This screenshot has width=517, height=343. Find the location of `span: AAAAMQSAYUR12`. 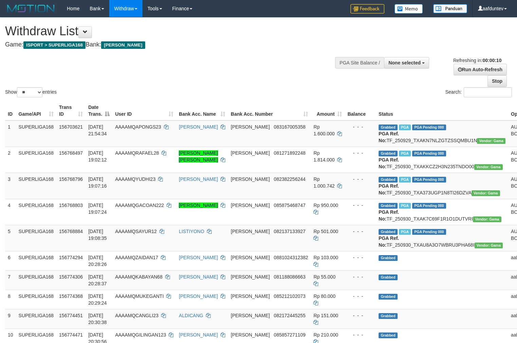

span: AAAAMQSAYUR12 is located at coordinates (136, 231).